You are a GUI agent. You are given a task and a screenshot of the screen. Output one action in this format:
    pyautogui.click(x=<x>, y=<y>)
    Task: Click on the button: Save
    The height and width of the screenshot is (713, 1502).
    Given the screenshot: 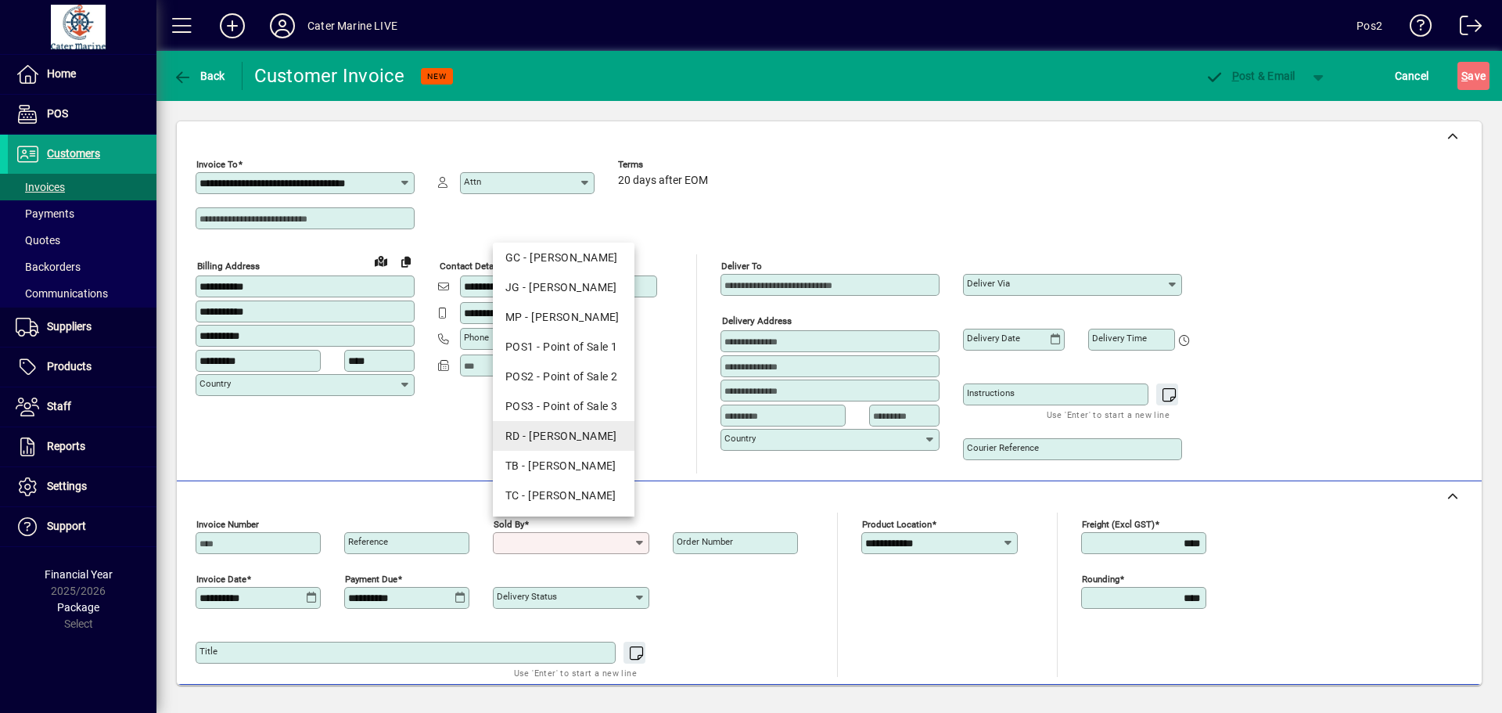 What is the action you would take?
    pyautogui.click(x=1473, y=76)
    